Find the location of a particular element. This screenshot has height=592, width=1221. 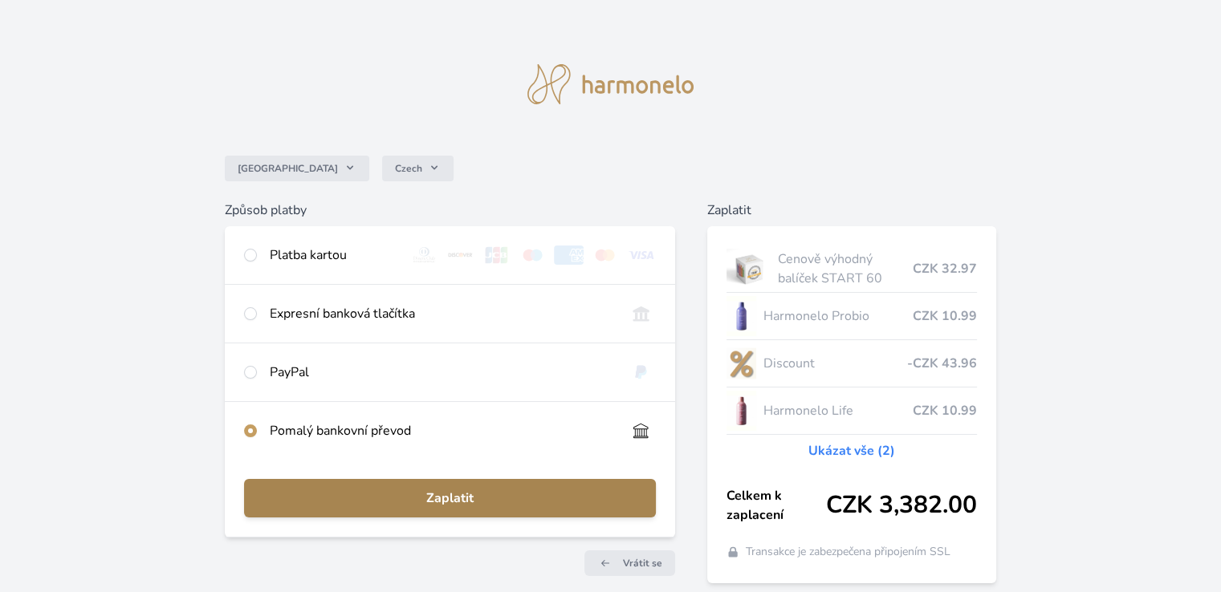

div: Expresní banková tlačítka is located at coordinates (441, 314).